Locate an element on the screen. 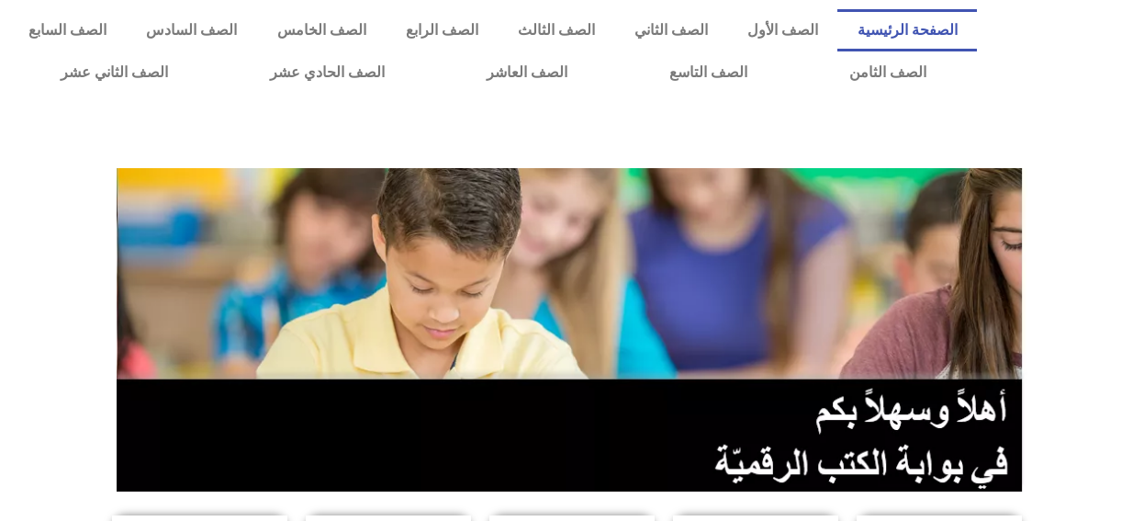 This screenshot has width=1144, height=521. a: الصفحة الرئيسية is located at coordinates (907, 30).